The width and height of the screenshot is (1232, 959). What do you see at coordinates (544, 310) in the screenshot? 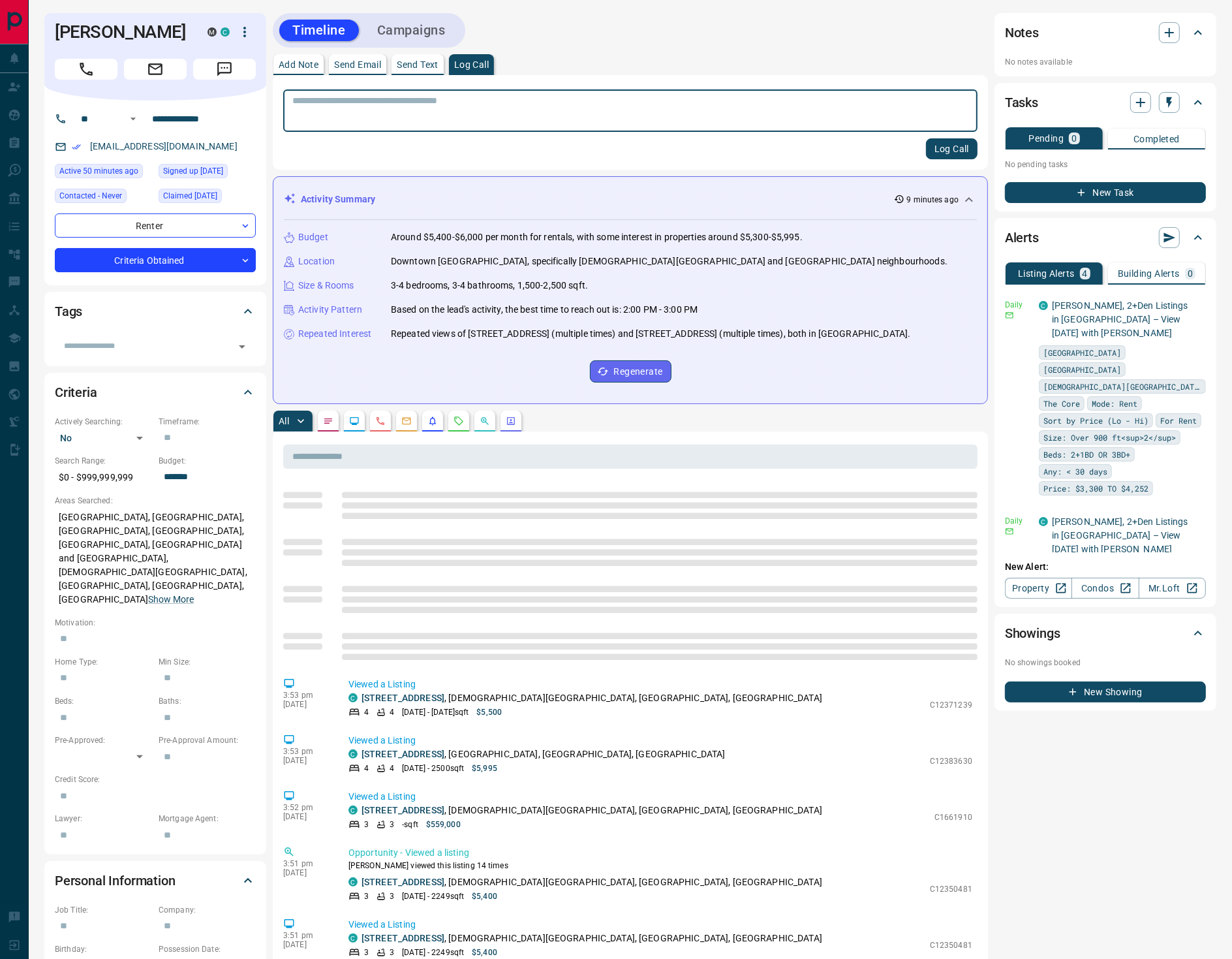
I see `p: Based on the lead's activity, the best time to reach out is: 2:00 PM - 3:00 PM` at bounding box center [544, 310].